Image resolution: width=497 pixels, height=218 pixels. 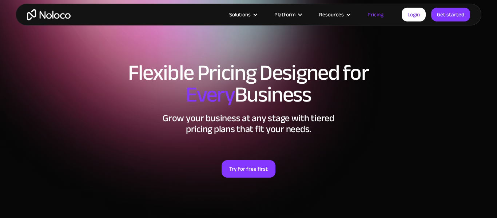 I want to click on span: Every, so click(x=210, y=95).